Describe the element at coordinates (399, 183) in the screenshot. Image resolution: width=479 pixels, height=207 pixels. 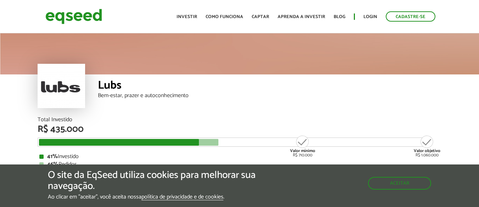
I see `button: Aceitar` at that location.